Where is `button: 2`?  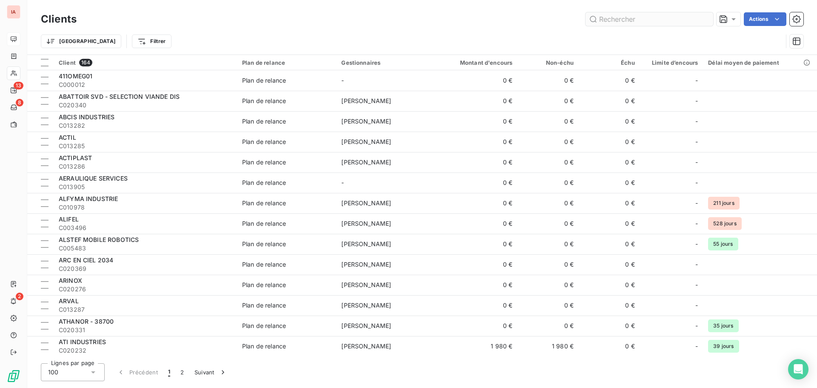 button: 2 is located at coordinates (182, 372).